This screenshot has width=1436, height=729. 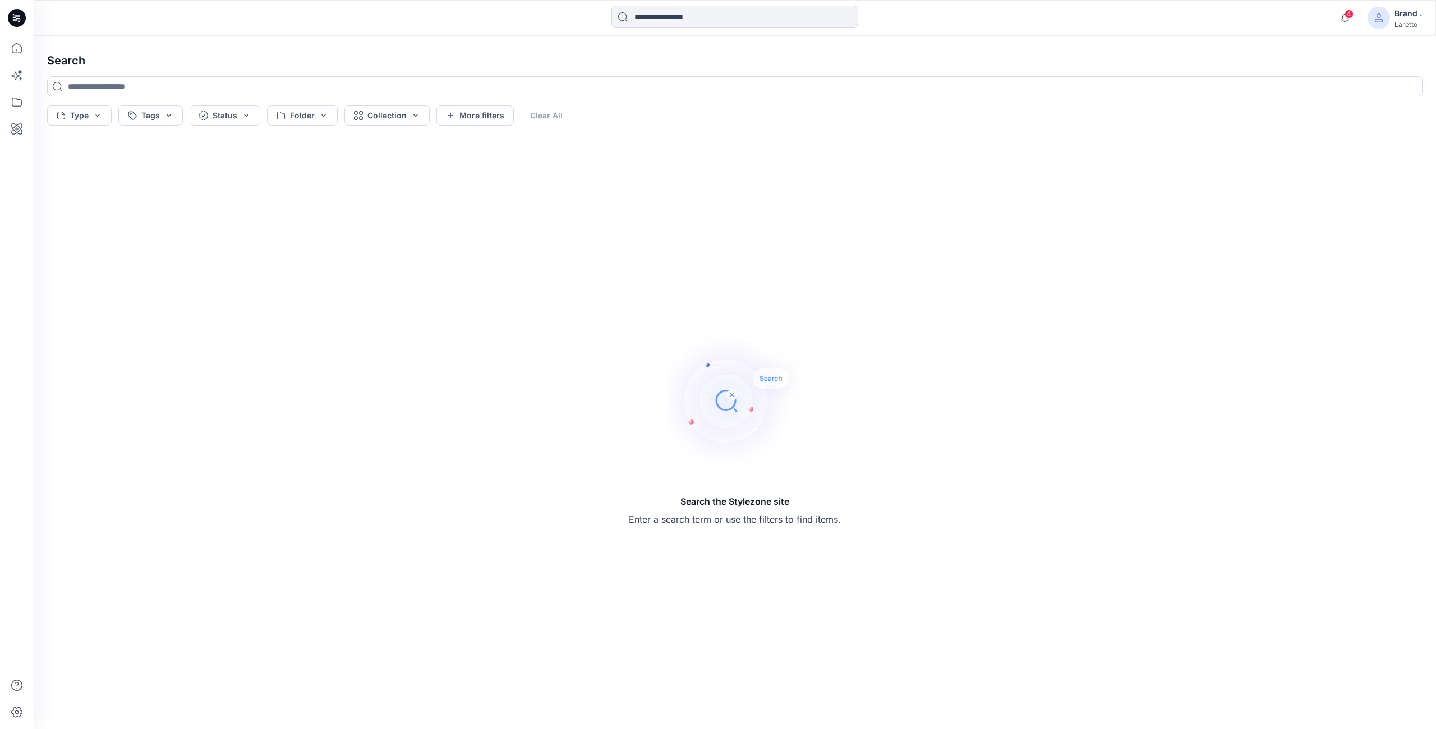 I want to click on button: Status, so click(x=225, y=116).